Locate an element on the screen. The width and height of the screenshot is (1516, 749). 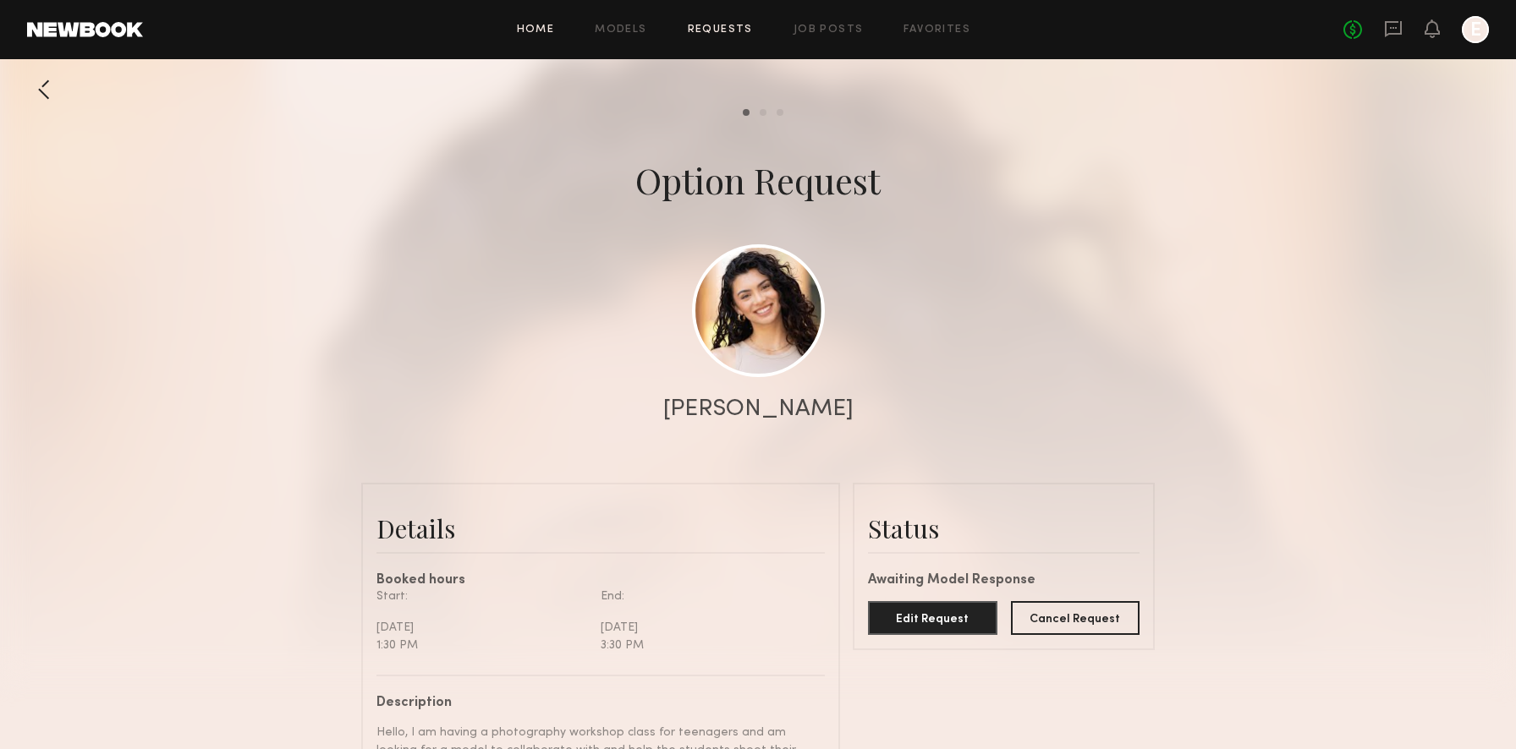
a: Models is located at coordinates (620, 30).